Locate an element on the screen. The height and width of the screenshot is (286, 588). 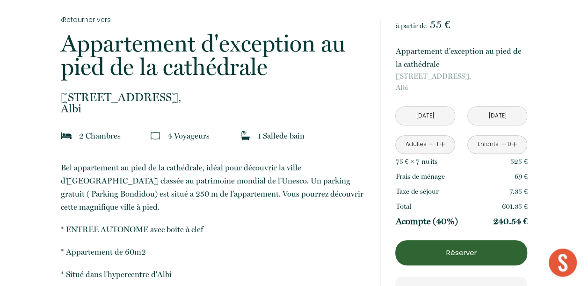
span: 55 € is located at coordinates (440, 24).